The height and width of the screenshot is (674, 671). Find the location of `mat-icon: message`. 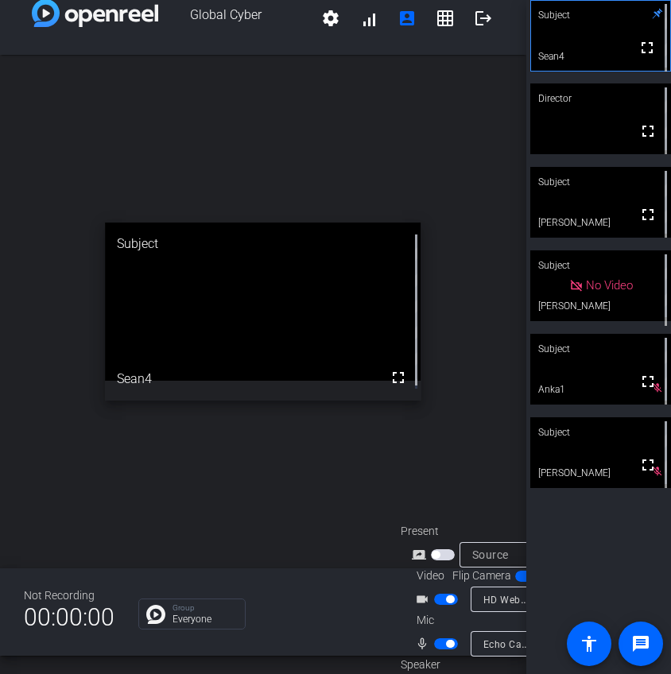

mat-icon: message is located at coordinates (641, 644).